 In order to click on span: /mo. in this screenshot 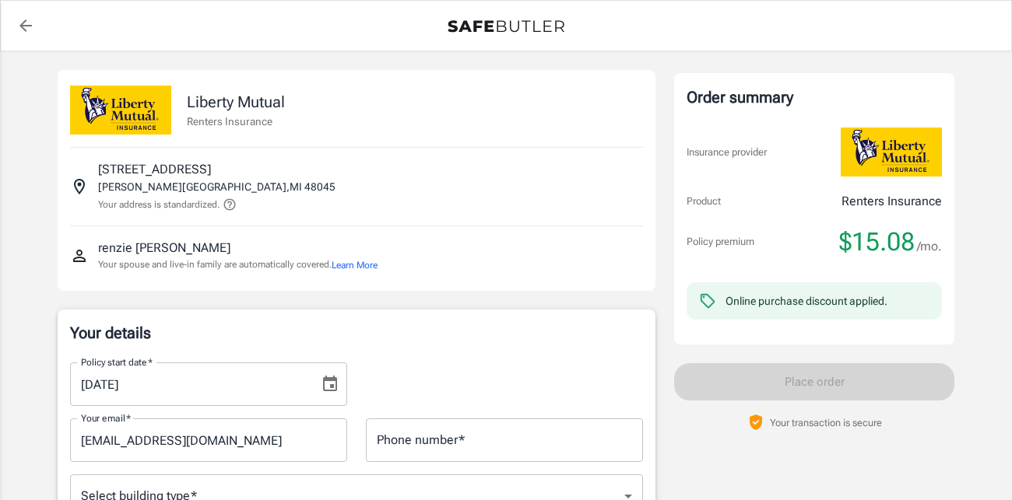, I will do `click(929, 247)`.